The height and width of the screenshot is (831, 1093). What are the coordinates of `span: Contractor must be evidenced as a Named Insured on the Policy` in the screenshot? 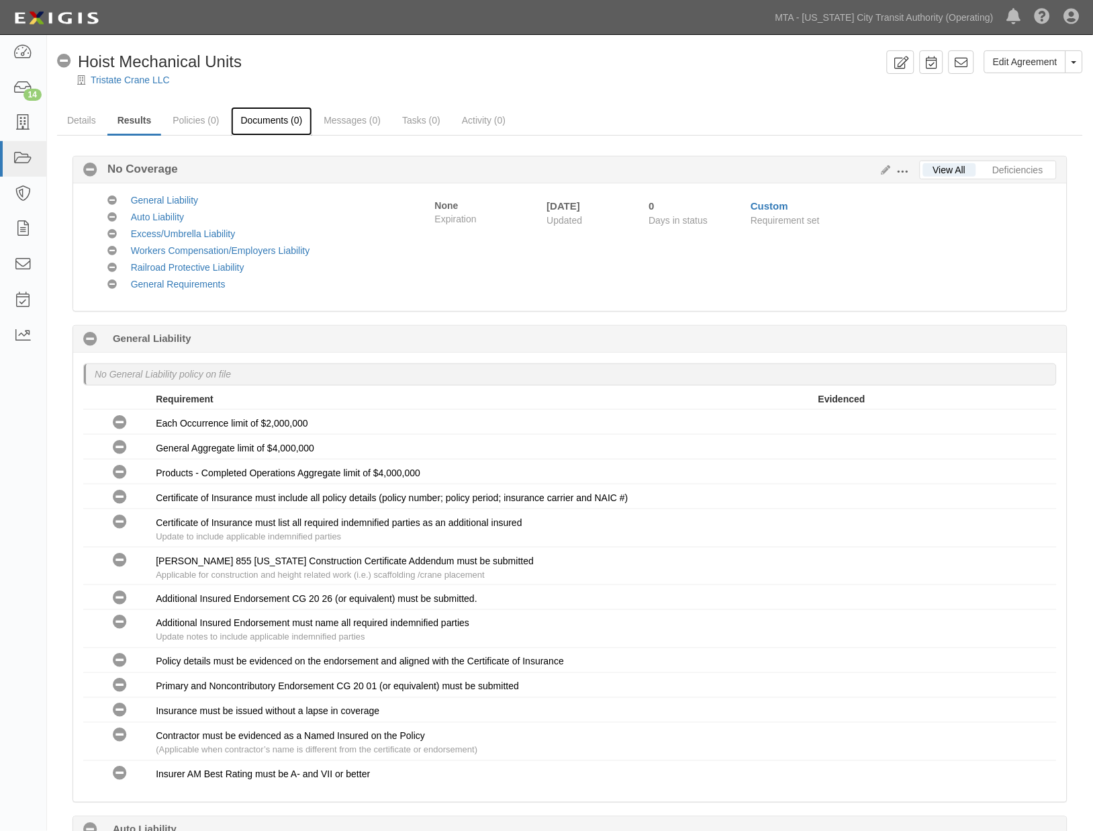 It's located at (290, 736).